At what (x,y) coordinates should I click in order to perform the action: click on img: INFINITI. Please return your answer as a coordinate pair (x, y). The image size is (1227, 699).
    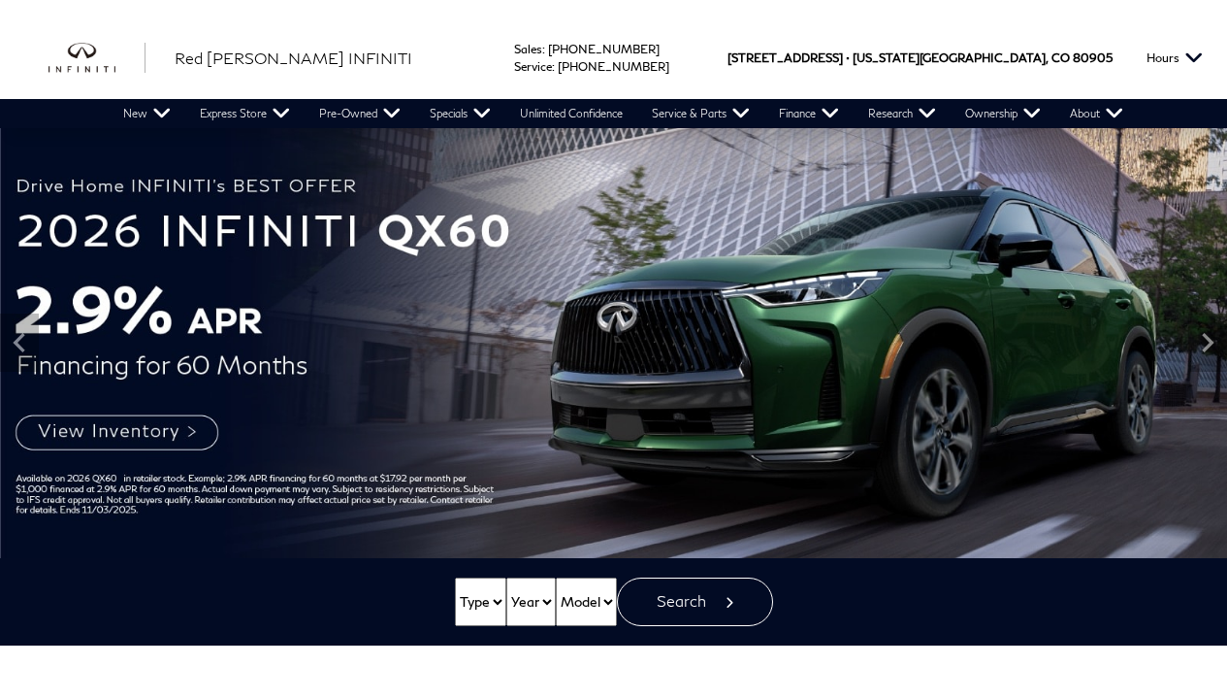
    Looking at the image, I should click on (97, 58).